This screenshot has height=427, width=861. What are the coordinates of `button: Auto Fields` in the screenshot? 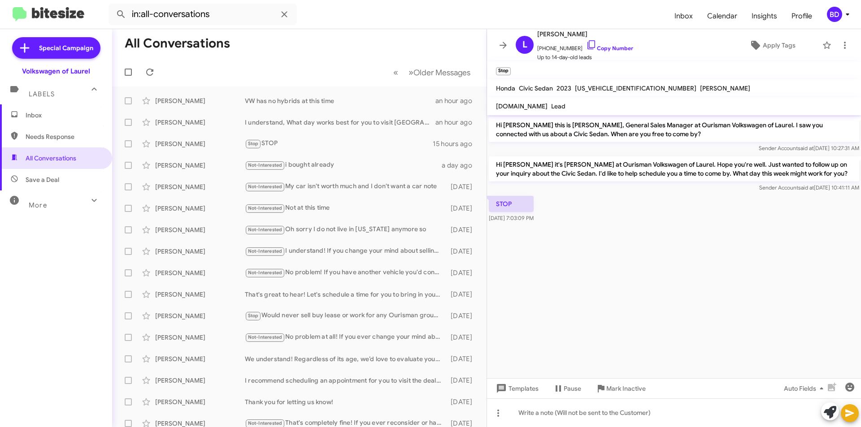 It's located at (805, 389).